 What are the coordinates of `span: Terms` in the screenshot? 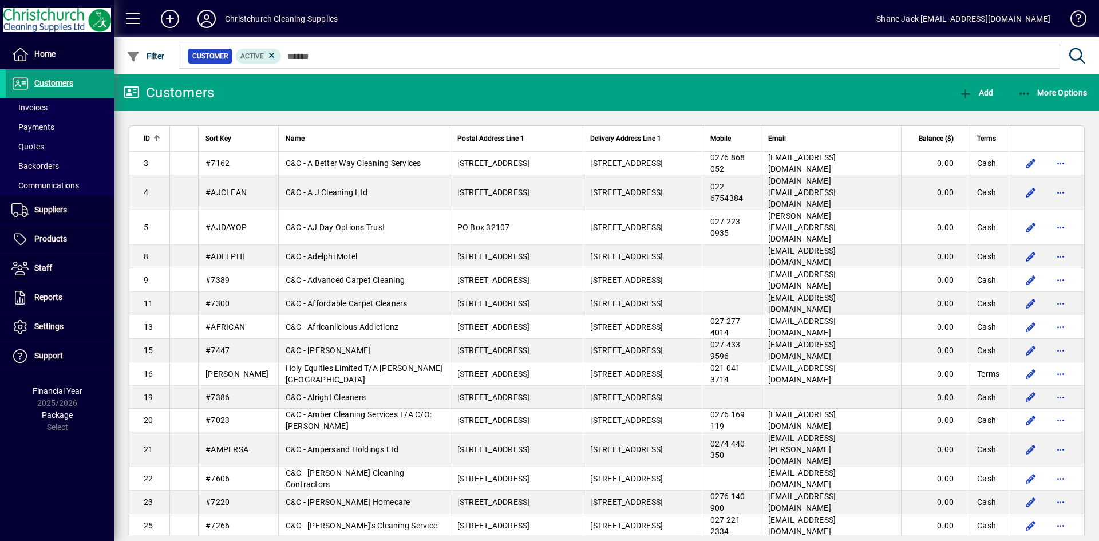 It's located at (988, 374).